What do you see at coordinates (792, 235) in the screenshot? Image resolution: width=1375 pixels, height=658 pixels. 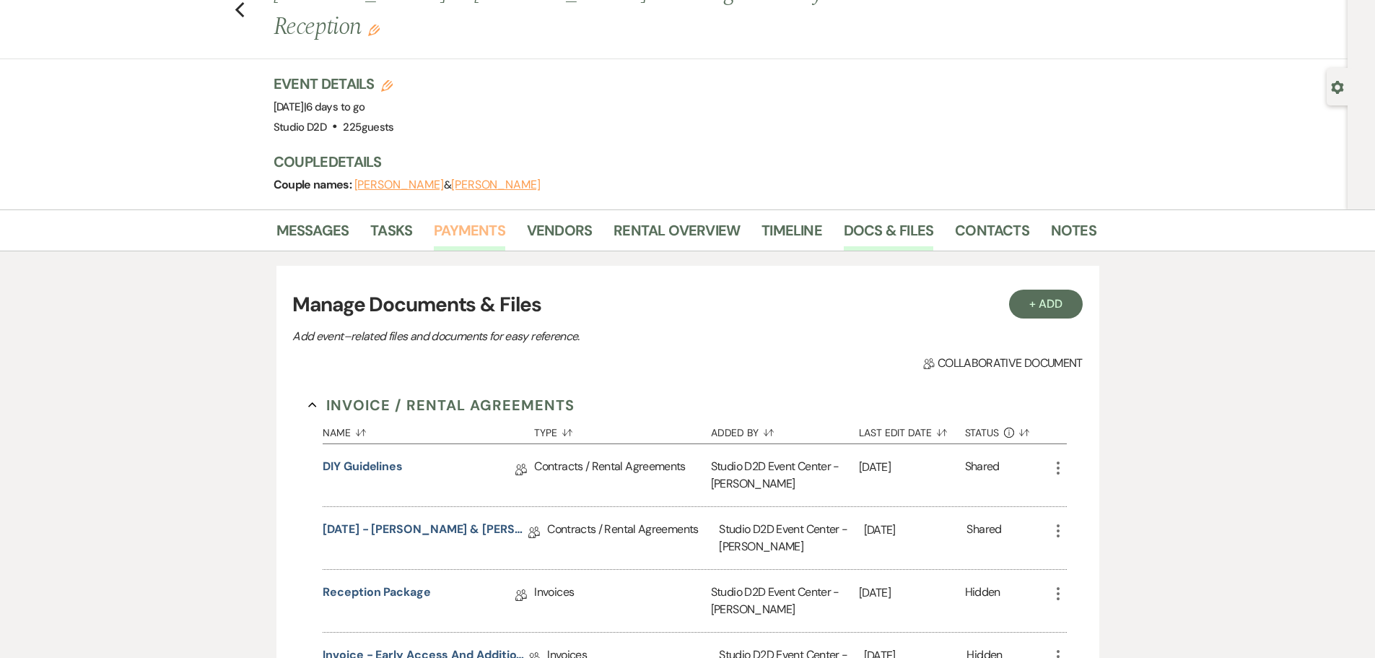 I see `a: Timeline` at bounding box center [792, 235].